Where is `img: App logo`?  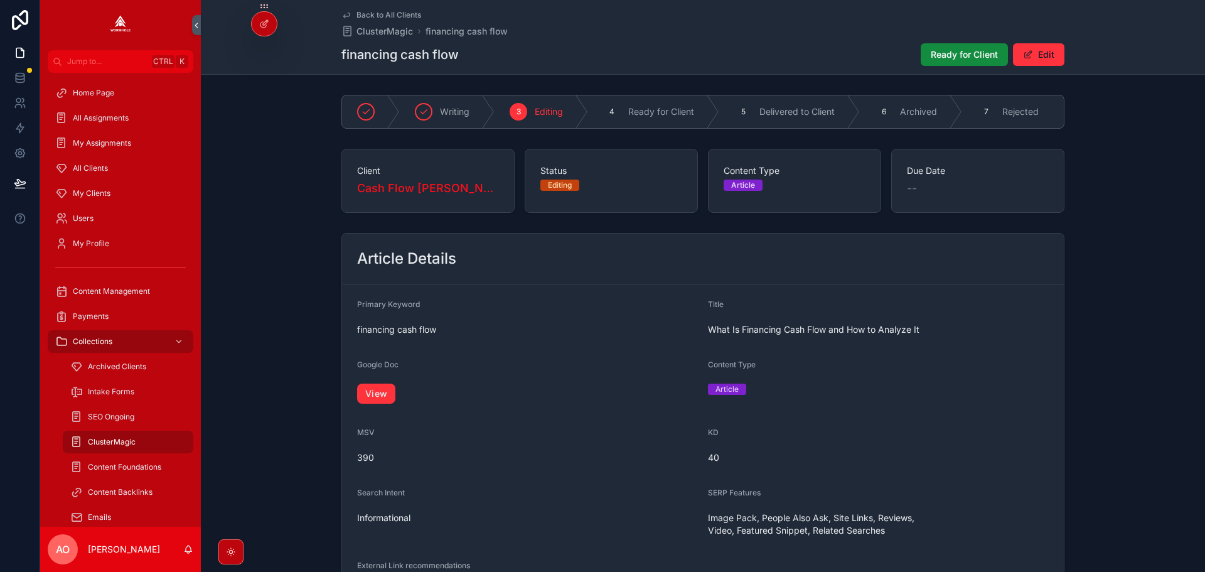
img: App logo is located at coordinates (121, 25).